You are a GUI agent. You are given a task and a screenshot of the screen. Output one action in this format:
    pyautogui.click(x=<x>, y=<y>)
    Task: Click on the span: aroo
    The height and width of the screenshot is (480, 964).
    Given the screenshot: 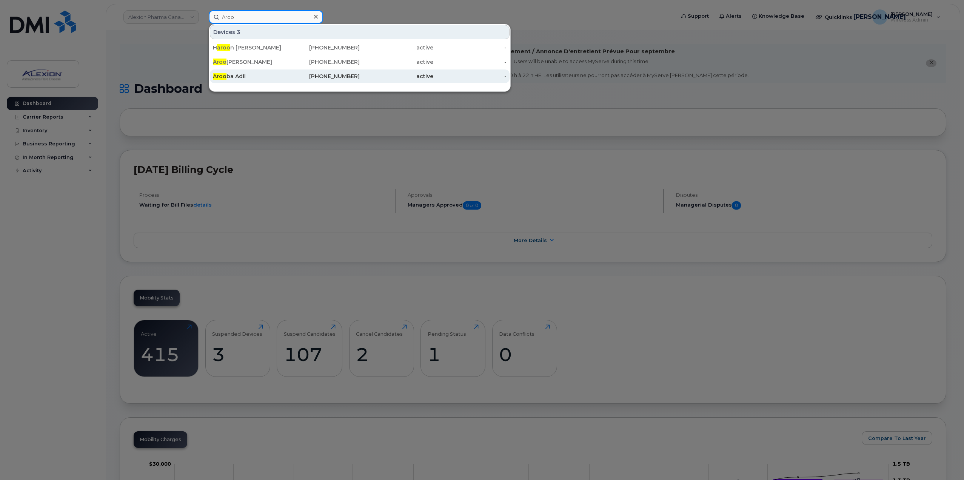 What is the action you would take?
    pyautogui.click(x=224, y=48)
    